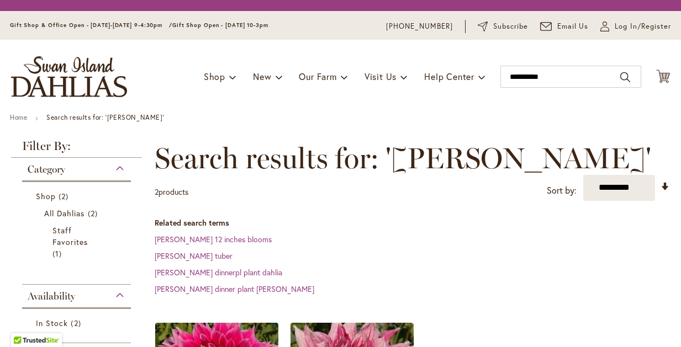 Image resolution: width=681 pixels, height=347 pixels. What do you see at coordinates (564, 27) in the screenshot?
I see `a: Email Us` at bounding box center [564, 27].